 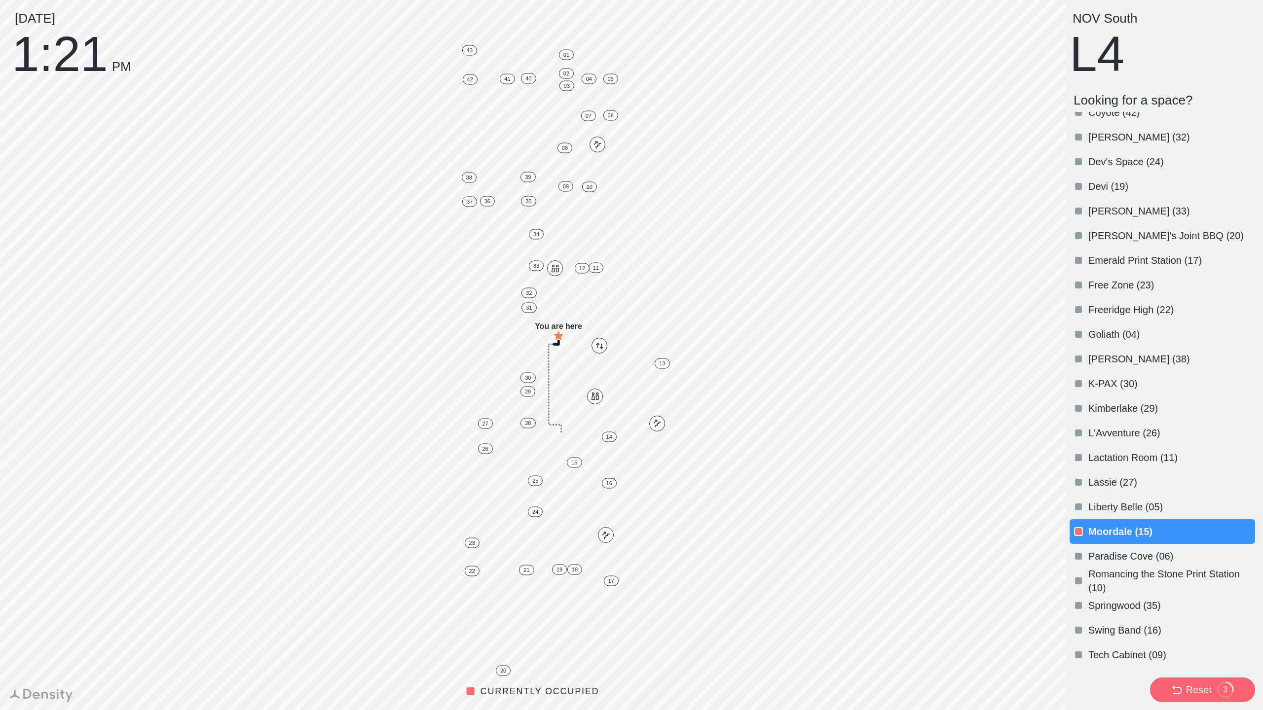 I want to click on p: Kimberlake (29), so click(x=1171, y=408).